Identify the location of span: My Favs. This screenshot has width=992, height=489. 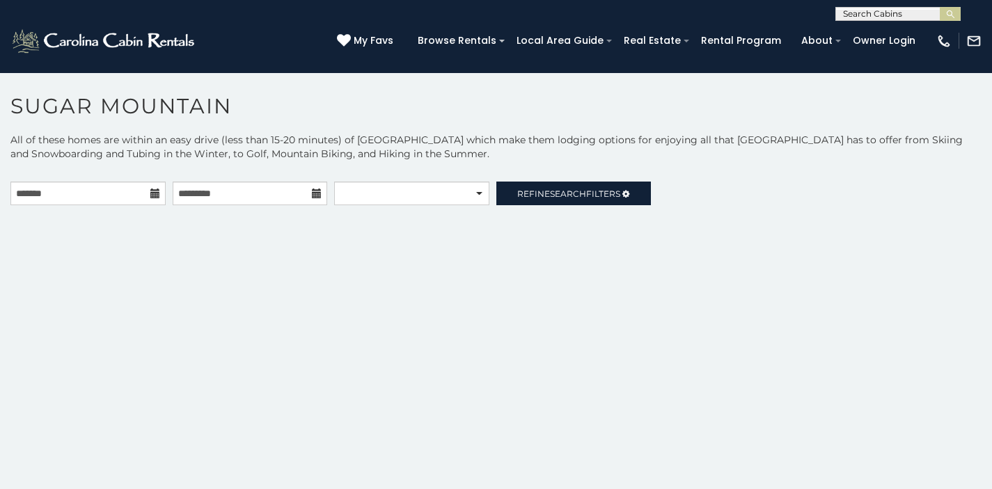
(373, 40).